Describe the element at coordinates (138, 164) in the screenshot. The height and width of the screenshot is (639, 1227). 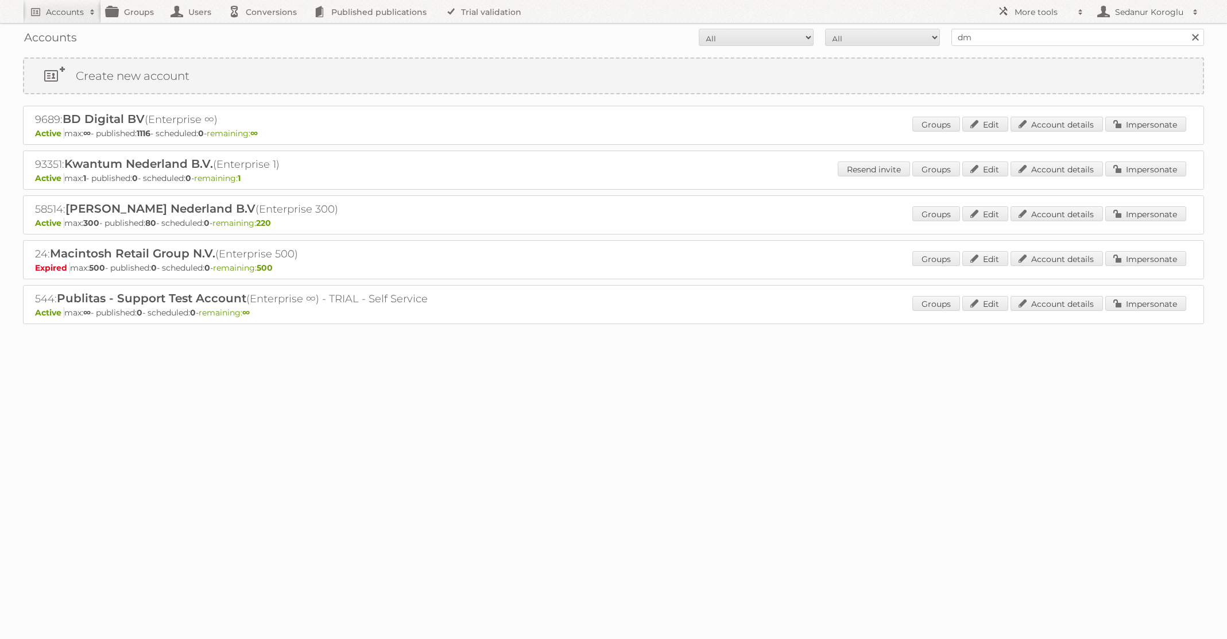
I see `span: Kwantum Nederland B.V.` at that location.